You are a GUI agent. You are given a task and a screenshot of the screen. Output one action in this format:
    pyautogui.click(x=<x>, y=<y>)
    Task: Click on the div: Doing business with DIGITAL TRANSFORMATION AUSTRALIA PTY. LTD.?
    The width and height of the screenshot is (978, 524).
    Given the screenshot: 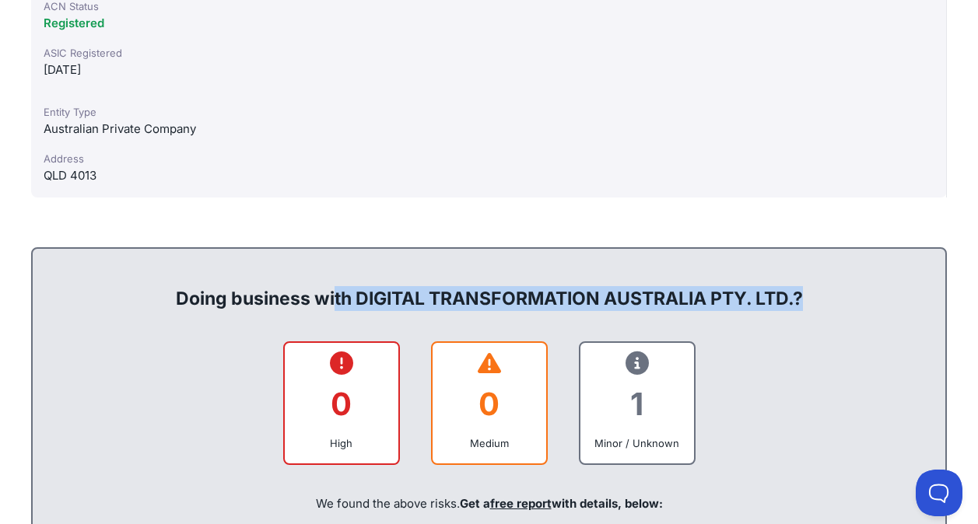 What is the action you would take?
    pyautogui.click(x=489, y=286)
    